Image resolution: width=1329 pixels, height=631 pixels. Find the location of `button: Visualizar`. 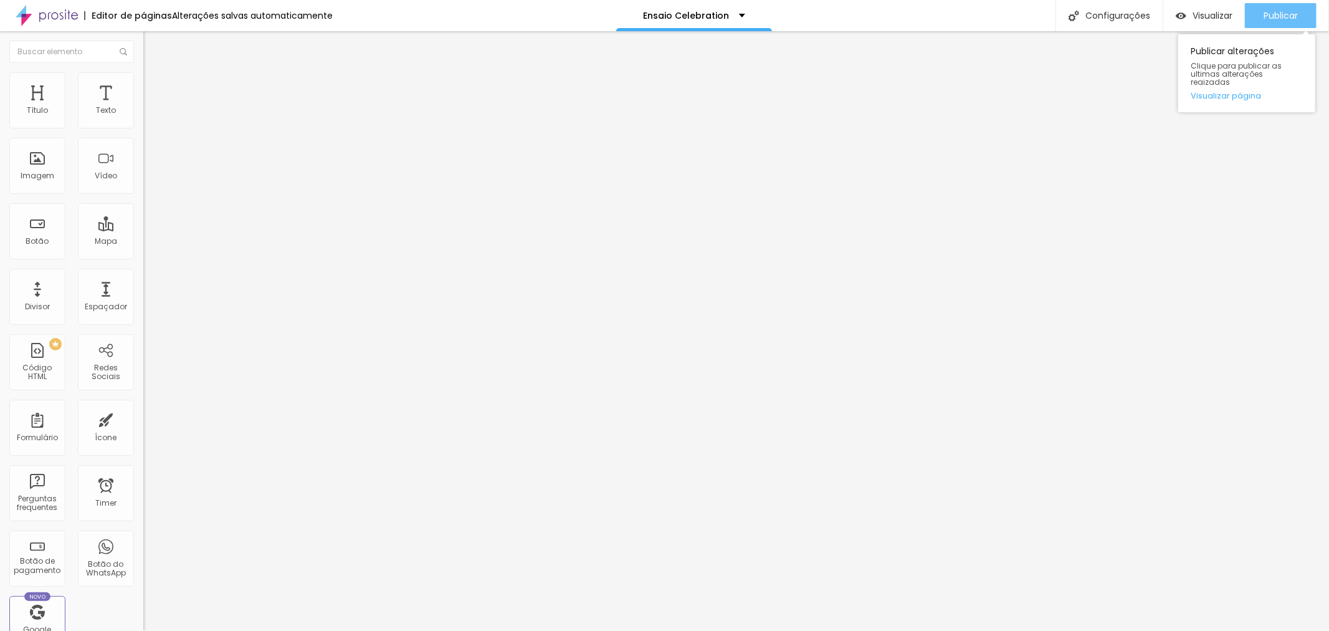

button: Visualizar is located at coordinates (1204, 16).